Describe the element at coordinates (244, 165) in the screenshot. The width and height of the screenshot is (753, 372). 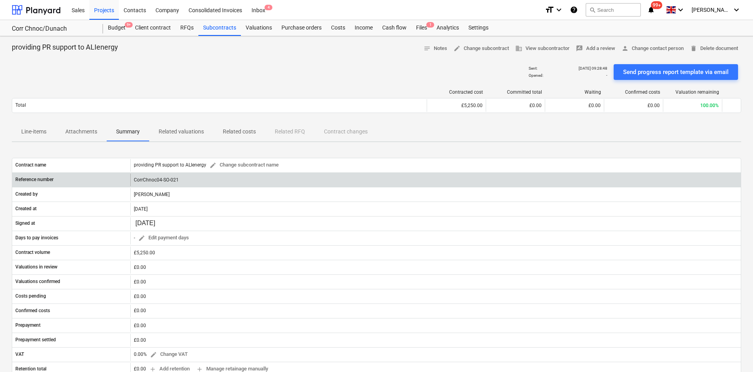
I see `span: Change subcontract name` at that location.